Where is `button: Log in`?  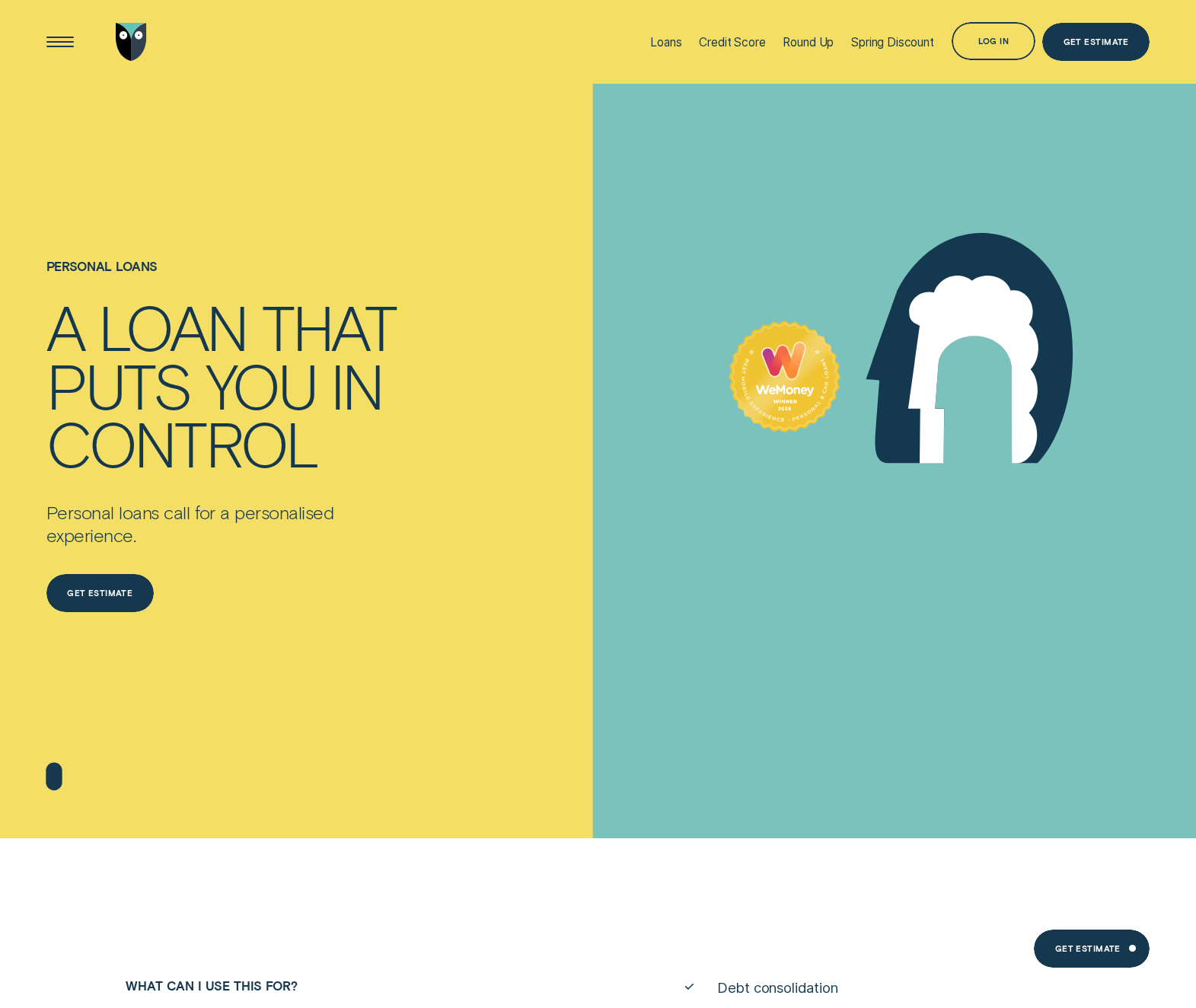 button: Log in is located at coordinates (994, 41).